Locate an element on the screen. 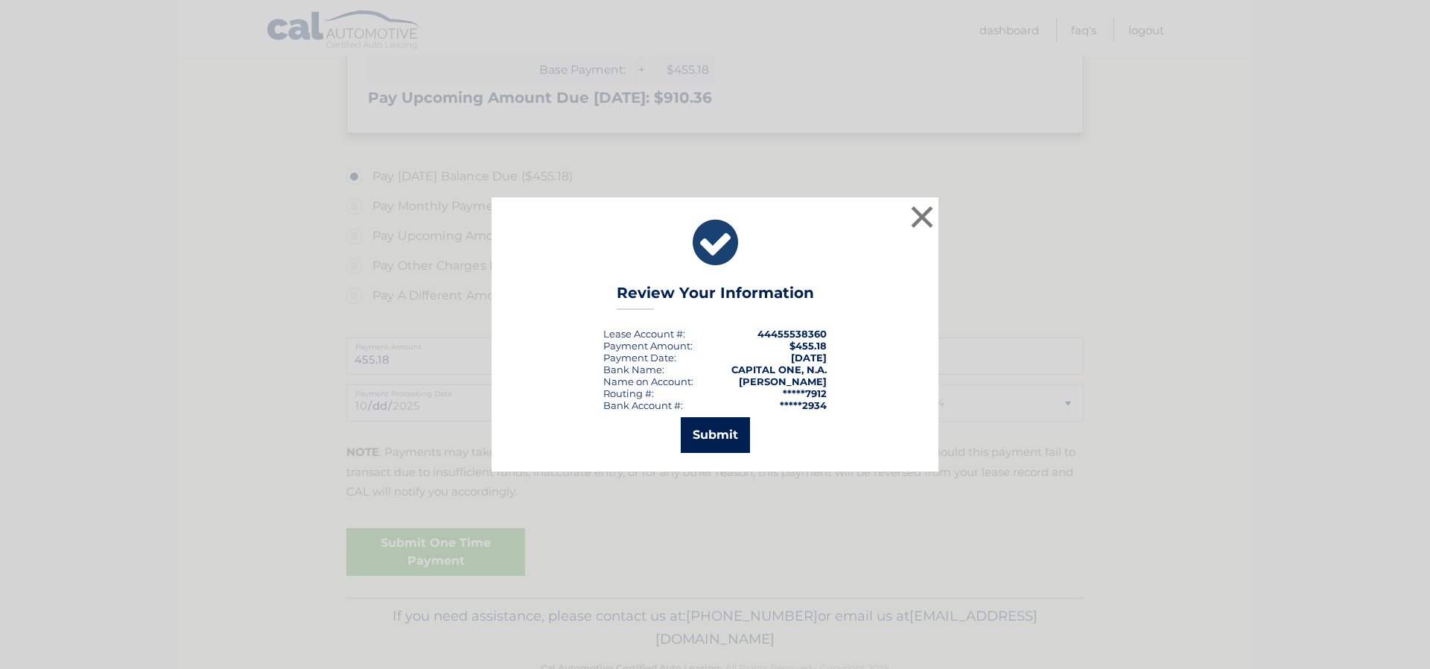 This screenshot has width=1430, height=669. button: Submit is located at coordinates (715, 435).